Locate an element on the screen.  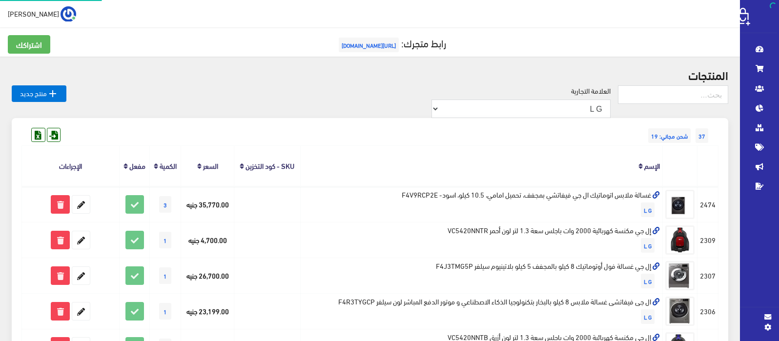
td: إل جي مكنسة كهربائية 2000 وات باجلس سعة 1.3 لتر لون أحمر VC5420NNTR is located at coordinates (481, 240).